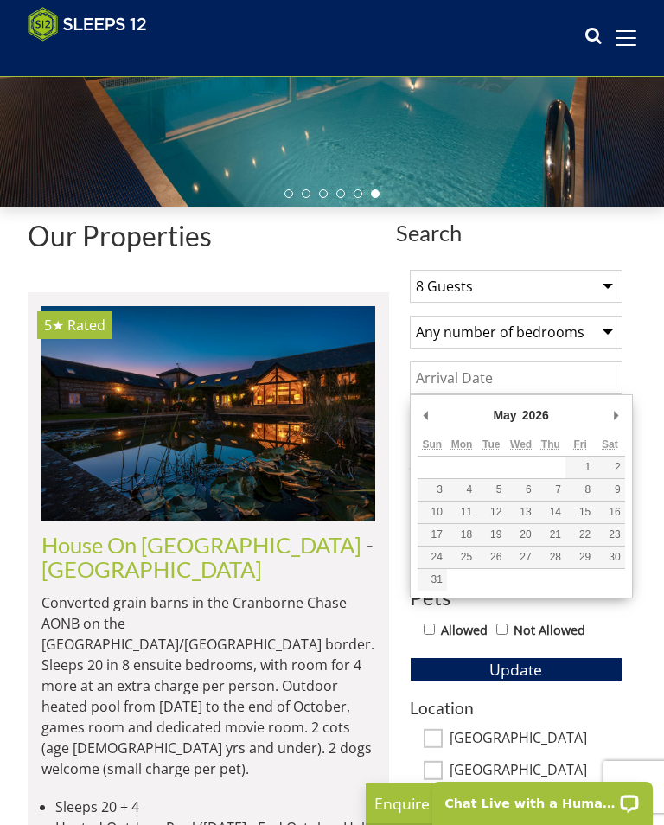 The image size is (664, 825). Describe the element at coordinates (517, 670) in the screenshot. I see `button: Update` at that location.